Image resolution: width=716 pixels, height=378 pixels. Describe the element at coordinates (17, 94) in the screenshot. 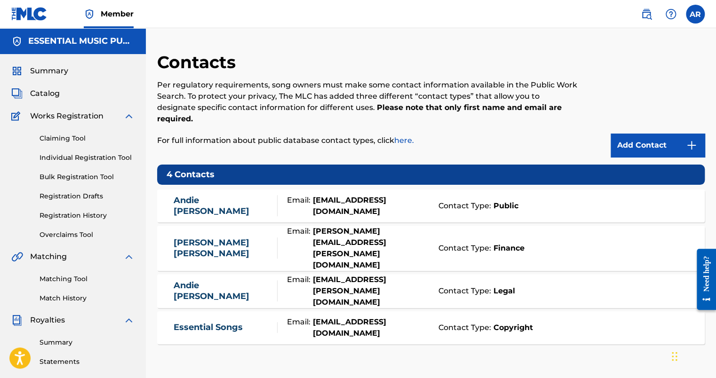

I see `img: Catalog` at that location.